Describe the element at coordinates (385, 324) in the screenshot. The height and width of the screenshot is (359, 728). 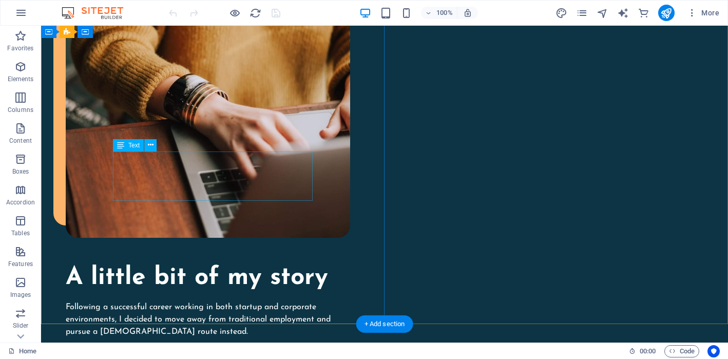
I see `div: + Add section` at that location.